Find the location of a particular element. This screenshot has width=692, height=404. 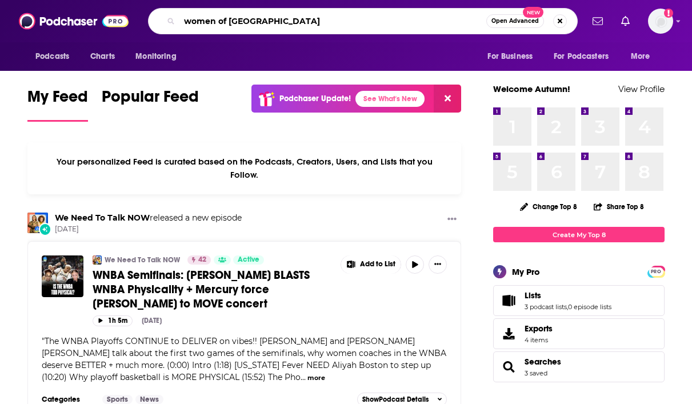

img: User Profile is located at coordinates (660, 21).